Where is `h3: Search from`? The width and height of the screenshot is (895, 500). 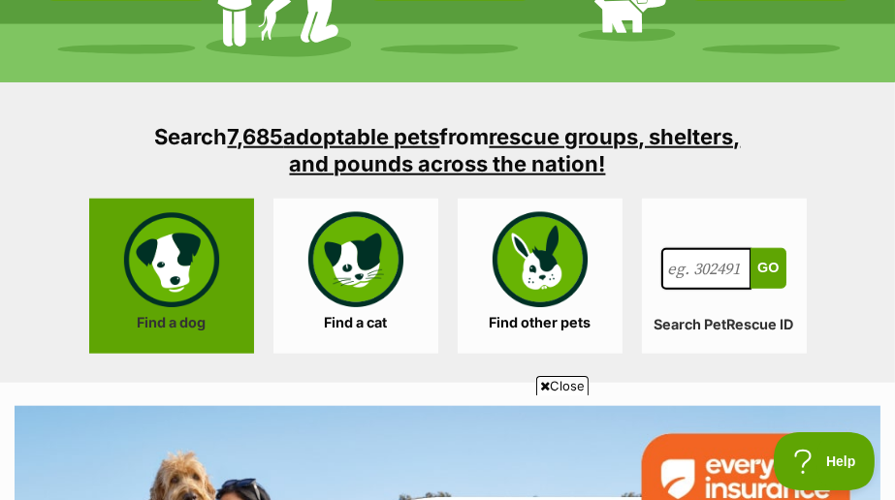 h3: Search from is located at coordinates (448, 150).